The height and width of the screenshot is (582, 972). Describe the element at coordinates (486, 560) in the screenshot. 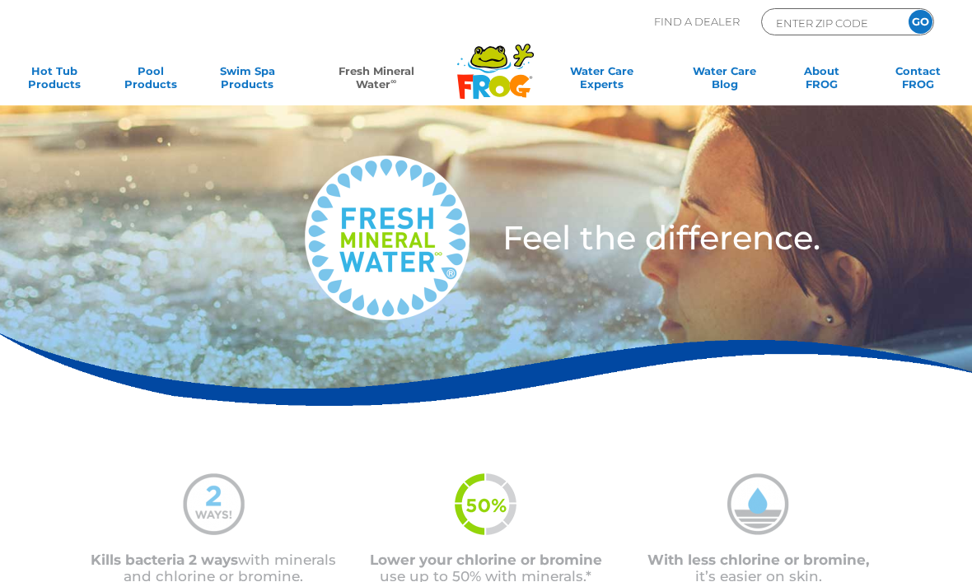

I see `span: Lower your chlorine or bromine` at that location.